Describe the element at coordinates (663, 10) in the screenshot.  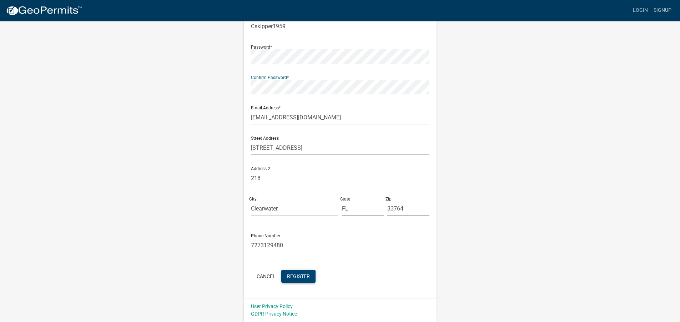
I see `a: Signup` at that location.